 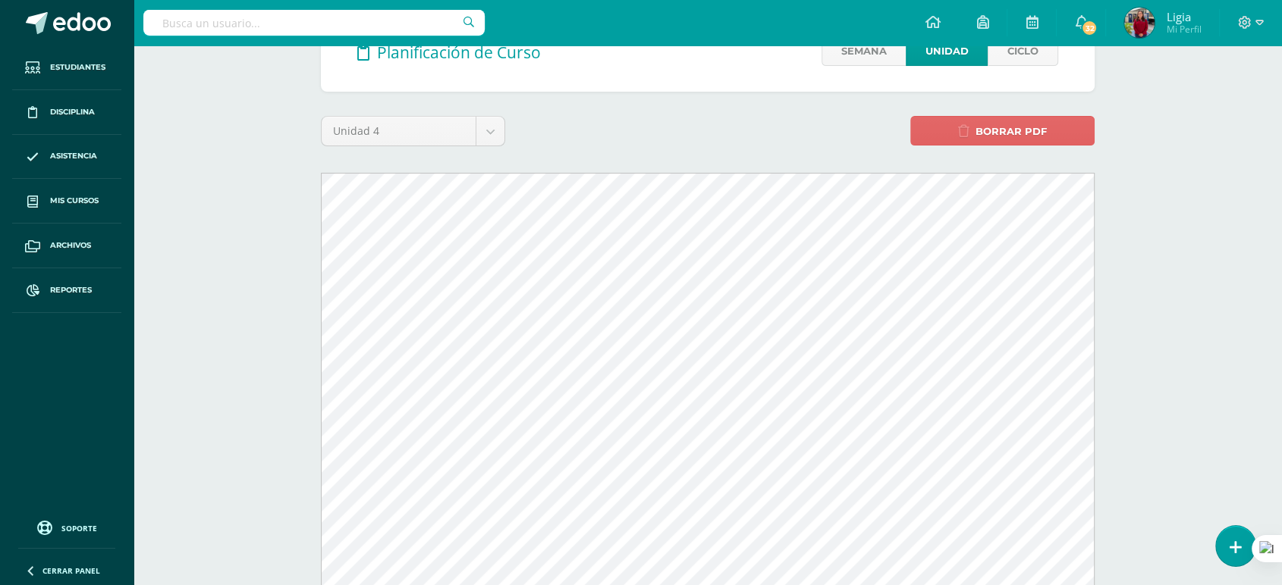 I want to click on a: Ciclo, so click(x=1022, y=51).